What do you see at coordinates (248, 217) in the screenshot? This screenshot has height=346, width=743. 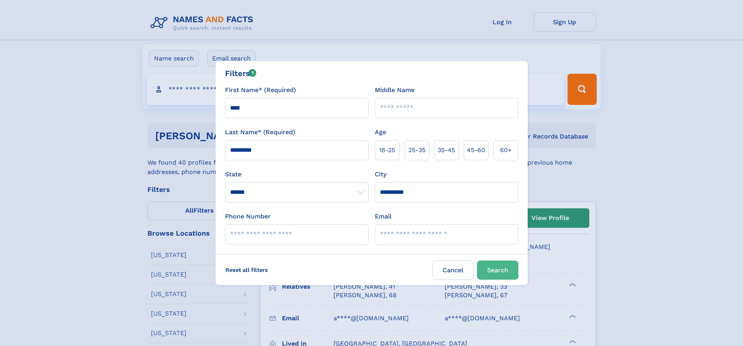 I see `label: Phone Number` at bounding box center [248, 217].